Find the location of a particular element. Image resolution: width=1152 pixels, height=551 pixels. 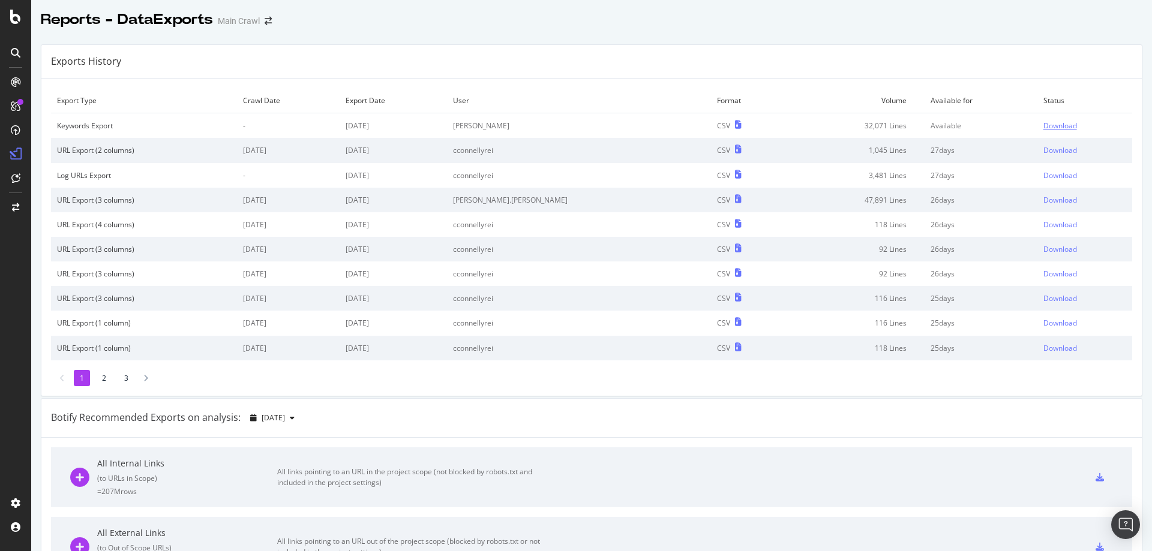

div: arrow-right-arrow-left is located at coordinates (268, 21).